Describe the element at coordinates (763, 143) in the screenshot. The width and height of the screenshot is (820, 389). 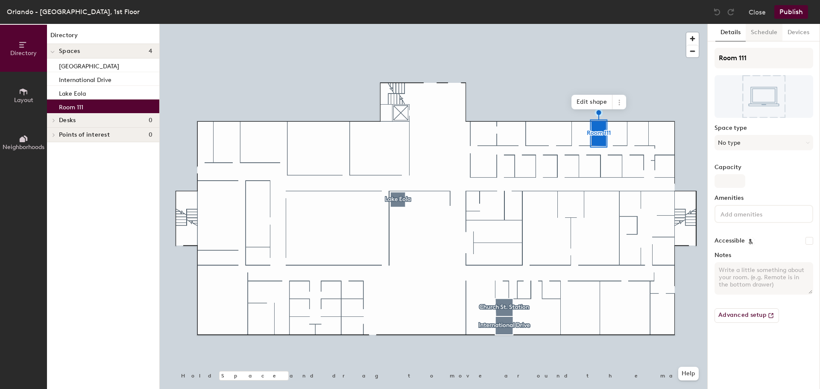
I see `button: No type` at that location.